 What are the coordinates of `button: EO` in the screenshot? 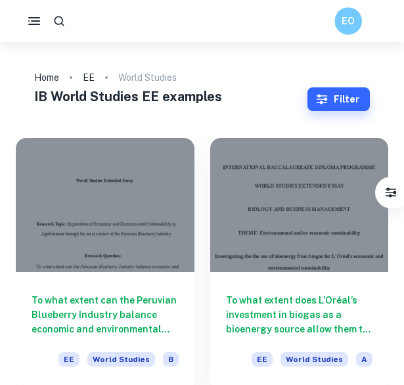 It's located at (348, 21).